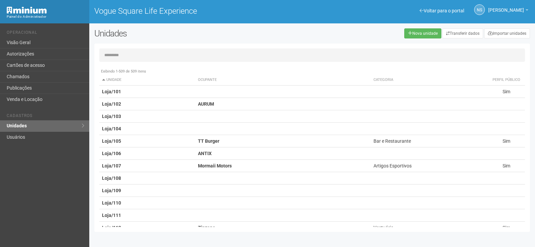 Image resolution: width=535 pixels, height=247 pixels. Describe the element at coordinates (507, 33) in the screenshot. I see `a: Importar unidades` at that location.